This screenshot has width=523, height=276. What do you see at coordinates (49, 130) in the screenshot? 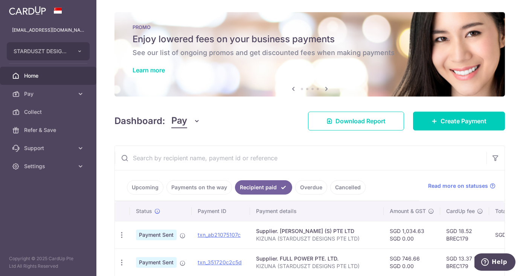
I see `span: Refer & Save` at bounding box center [49, 130].